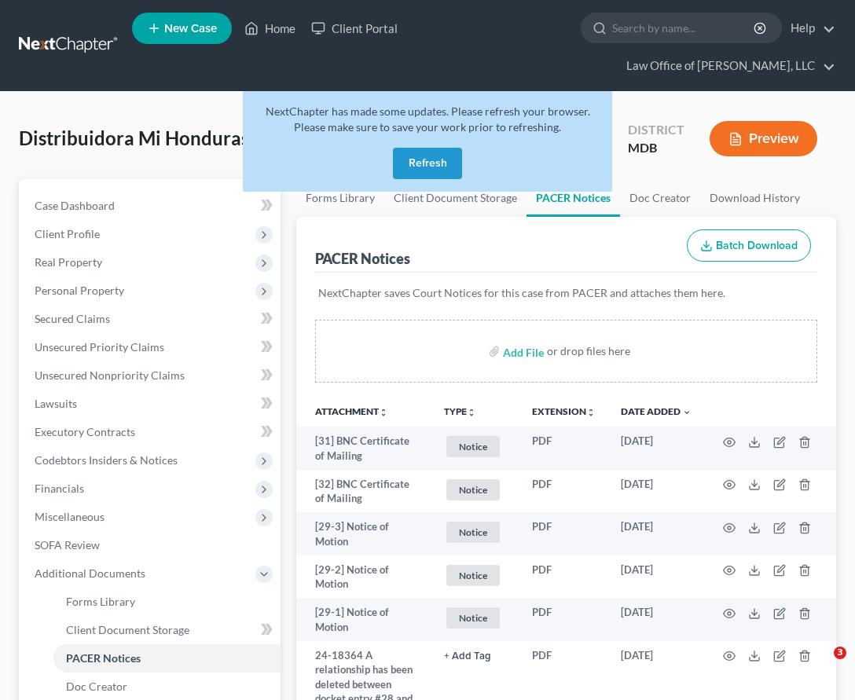  I want to click on a: + Add Tag, so click(475, 655).